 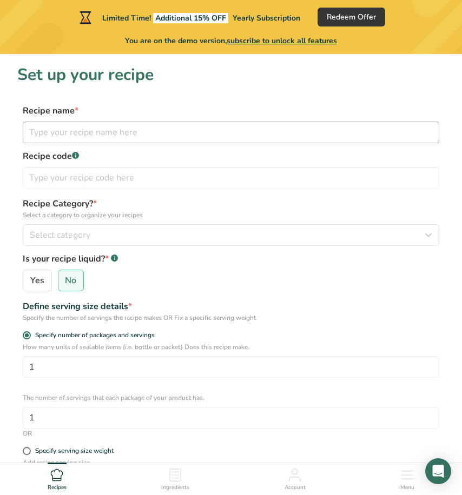 What do you see at coordinates (231, 347) in the screenshot?
I see `p: How many units of sealable items (i.e. bottle or packet) Does this recipe make.` at bounding box center [231, 347].